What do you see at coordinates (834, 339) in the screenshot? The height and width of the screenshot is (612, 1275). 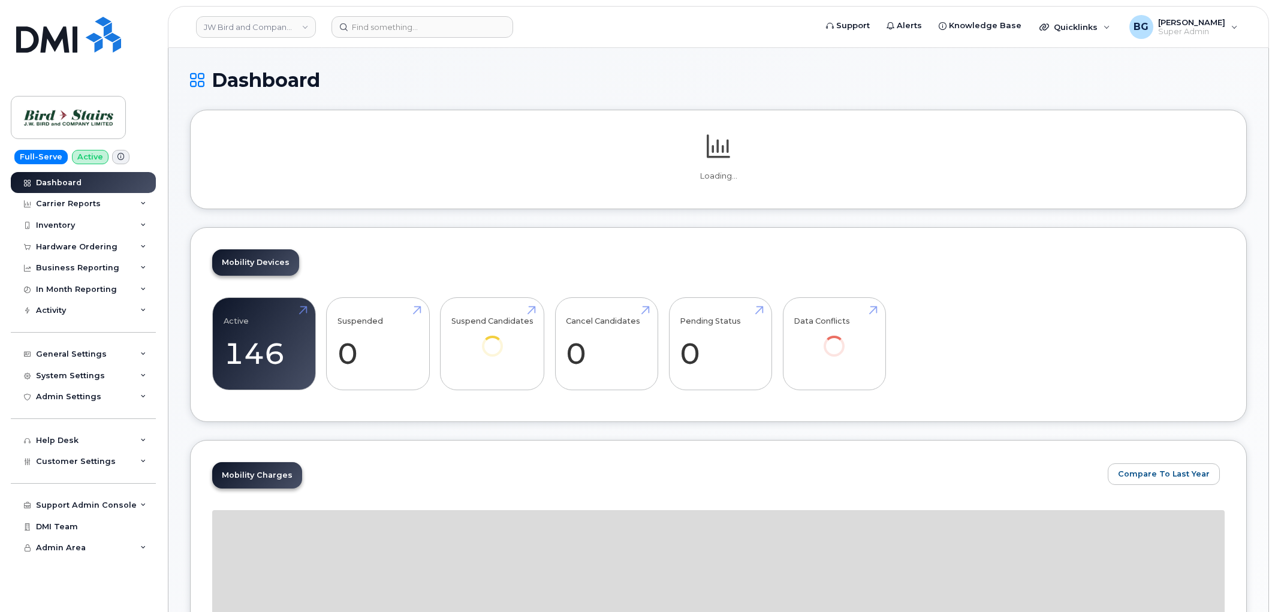 I see `a: Data Conflicts` at bounding box center [834, 339].